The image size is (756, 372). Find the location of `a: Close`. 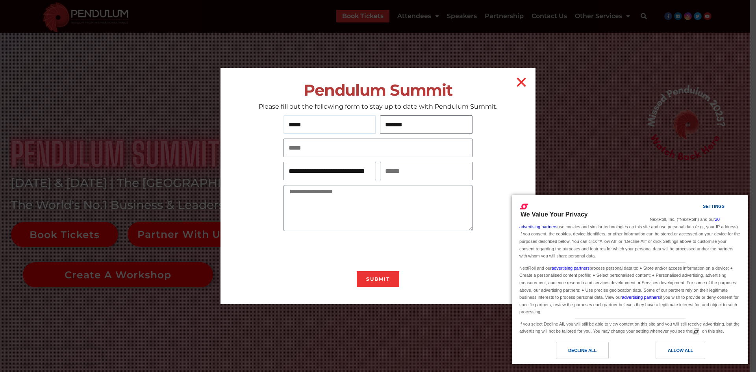

a: Close is located at coordinates (521, 82).